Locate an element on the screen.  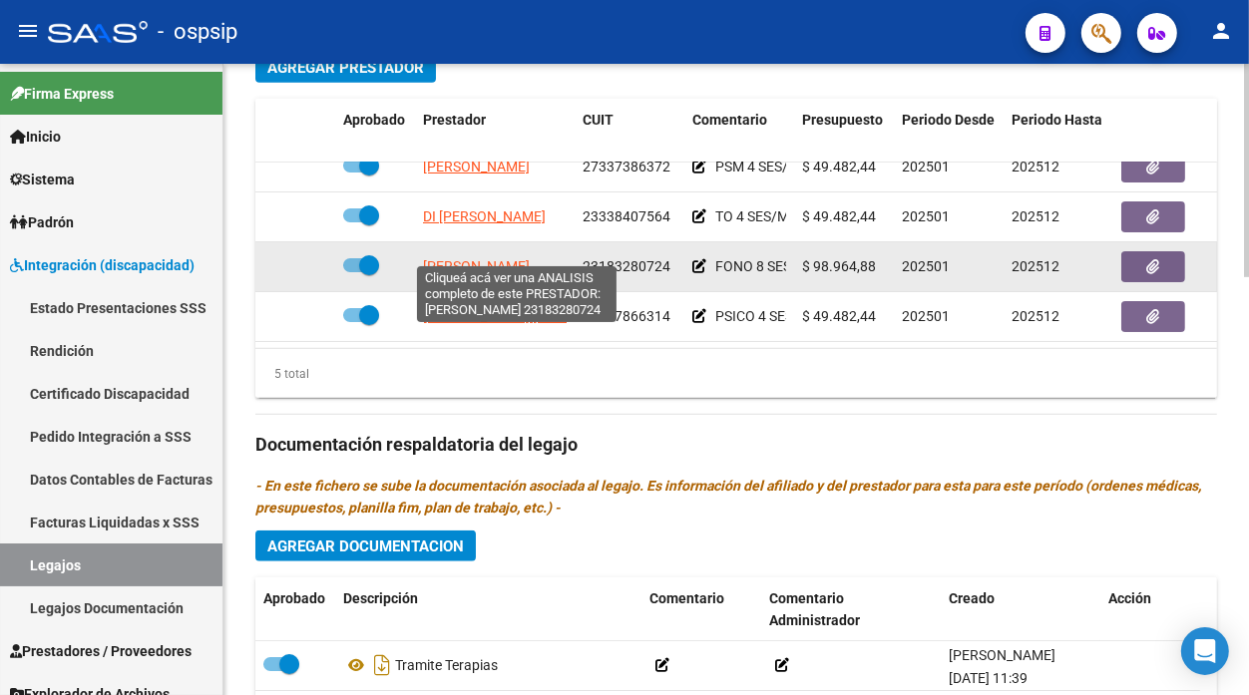
span: Descripción is located at coordinates (380, 599).